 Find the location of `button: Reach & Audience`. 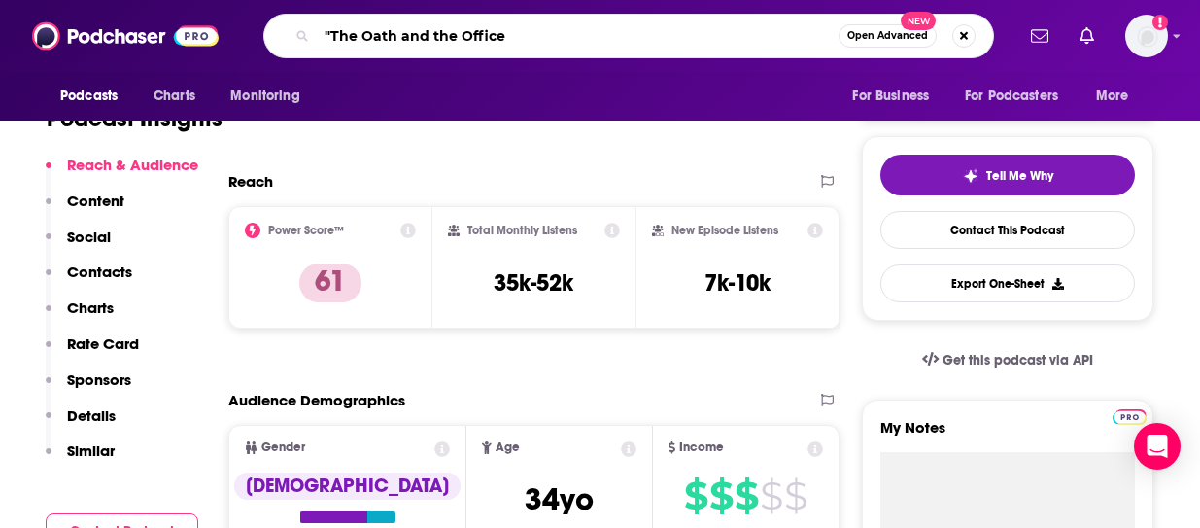

button: Reach & Audience is located at coordinates (121, 173).